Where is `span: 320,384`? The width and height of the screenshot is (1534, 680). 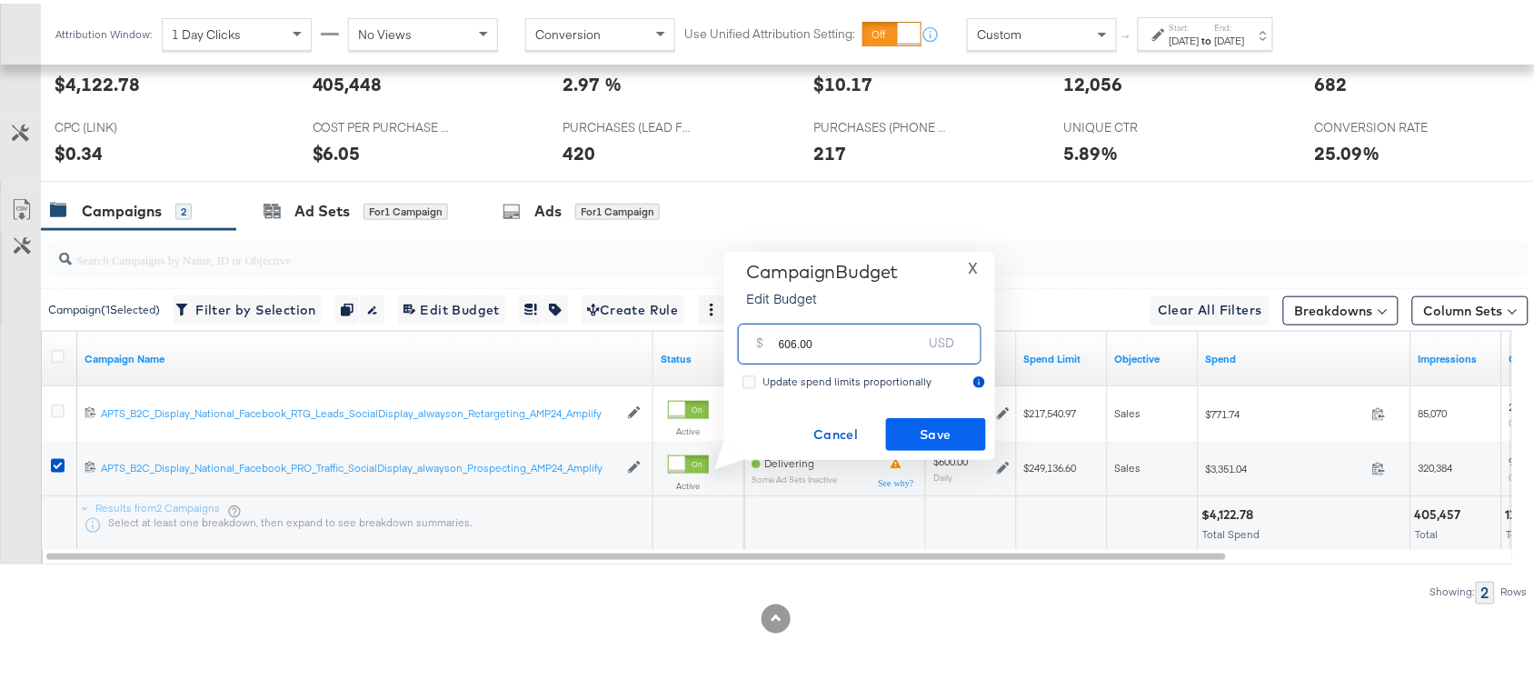
span: 320,384 is located at coordinates (1436, 464).